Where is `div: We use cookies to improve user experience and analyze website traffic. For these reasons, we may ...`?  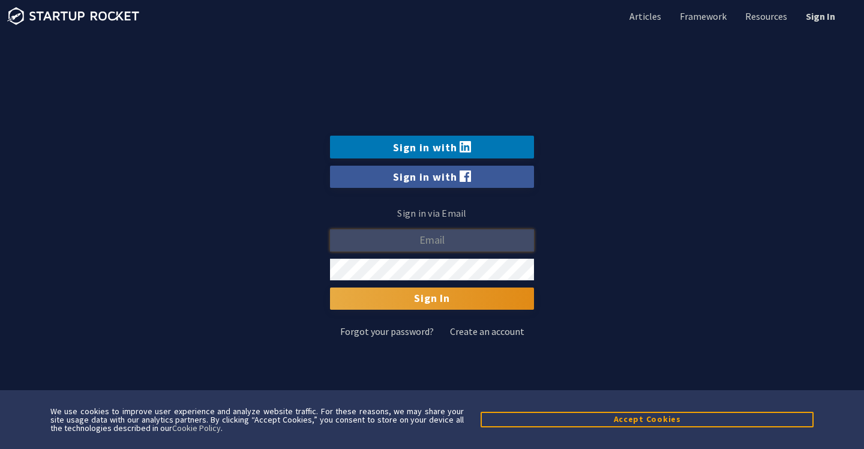
div: We use cookies to improve user experience and analyze website traffic. For these reasons, we may ... is located at coordinates (257, 419).